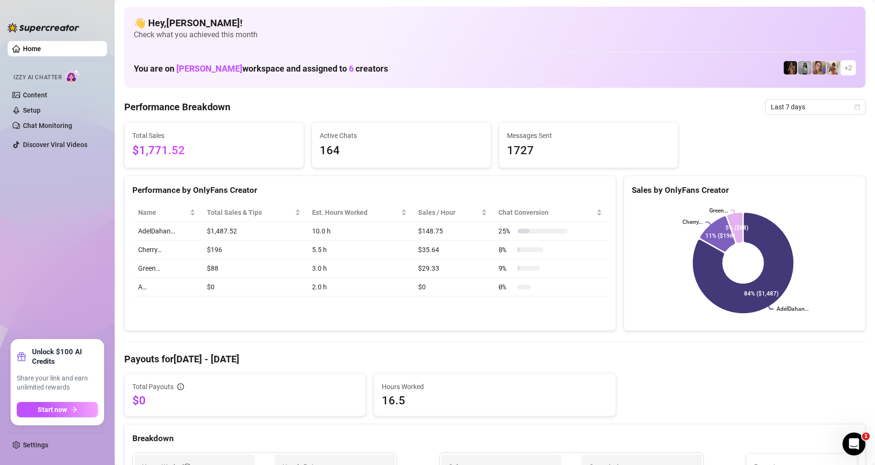 Image resolution: width=875 pixels, height=465 pixels. Describe the element at coordinates (254, 231) in the screenshot. I see `td: $1,487.52` at that location.